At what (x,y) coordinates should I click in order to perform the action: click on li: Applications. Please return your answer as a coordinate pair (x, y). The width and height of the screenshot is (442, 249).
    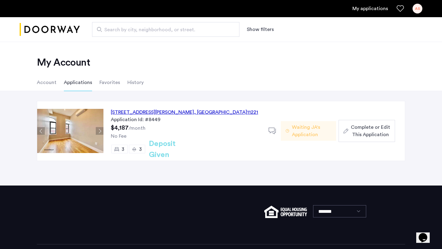
    Looking at the image, I should click on (78, 83).